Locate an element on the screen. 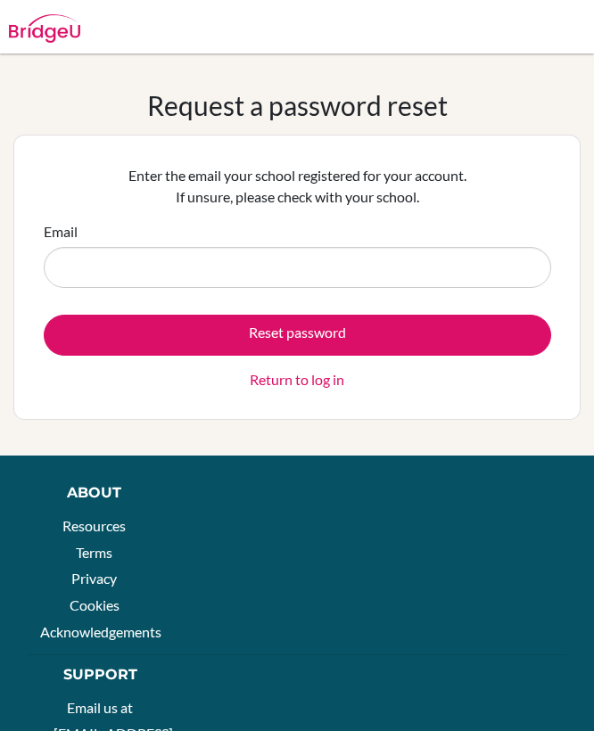 The image size is (594, 731). a: Cookies is located at coordinates (94, 604).